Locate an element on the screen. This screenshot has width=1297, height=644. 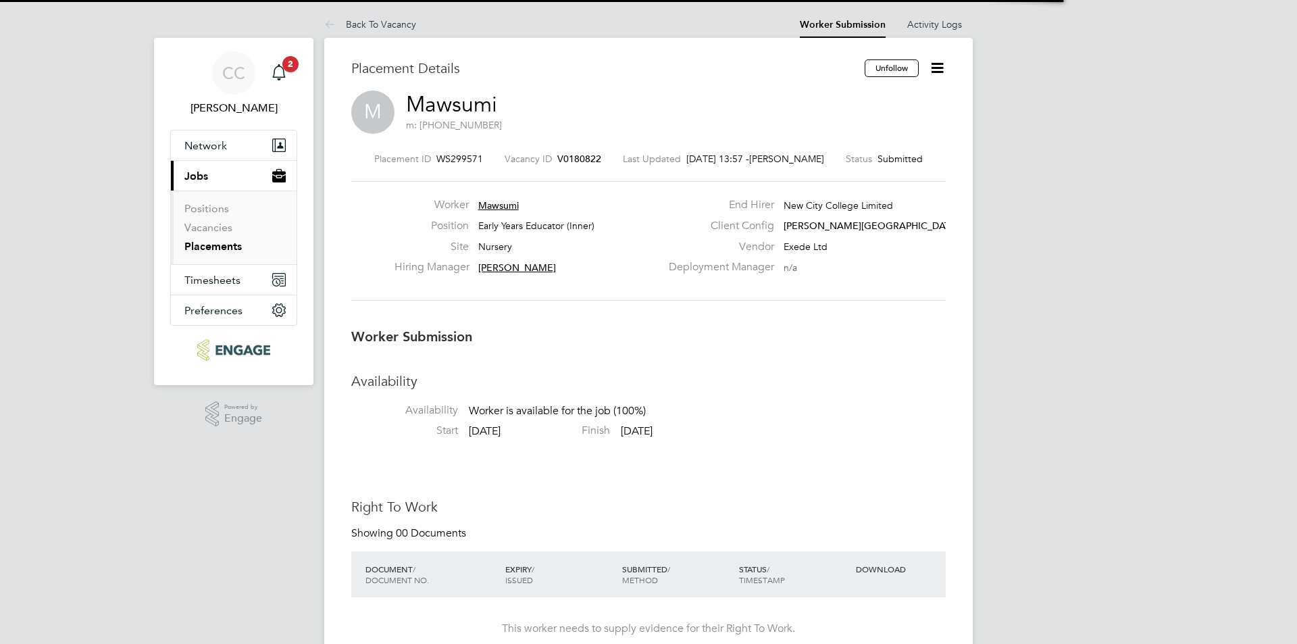
span: Powered by is located at coordinates (243, 407).